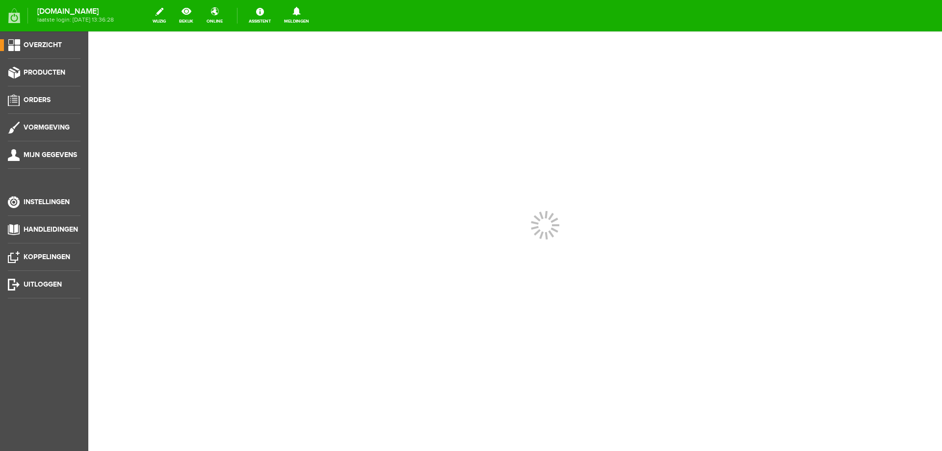 This screenshot has height=451, width=942. What do you see at coordinates (259, 16) in the screenshot?
I see `a: Assistent` at bounding box center [259, 16].